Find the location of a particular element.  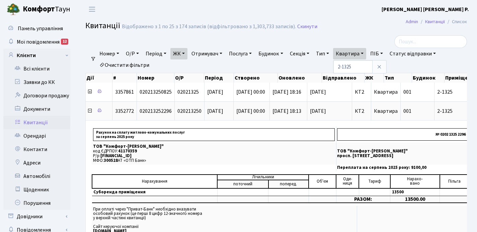

td: Тариф is located at coordinates (375, 181).